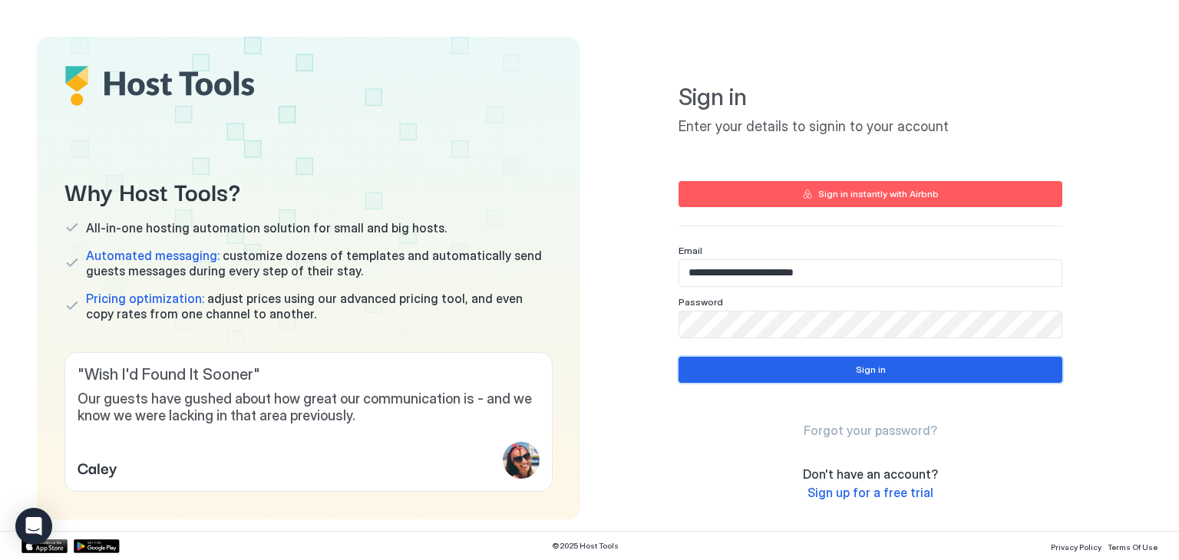 The image size is (1179, 560). What do you see at coordinates (153, 256) in the screenshot?
I see `span: Automated messaging:` at bounding box center [153, 256].